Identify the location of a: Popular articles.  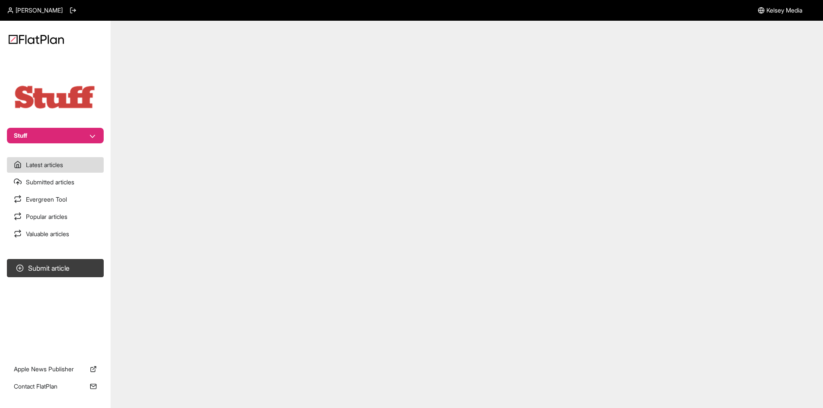
(55, 217).